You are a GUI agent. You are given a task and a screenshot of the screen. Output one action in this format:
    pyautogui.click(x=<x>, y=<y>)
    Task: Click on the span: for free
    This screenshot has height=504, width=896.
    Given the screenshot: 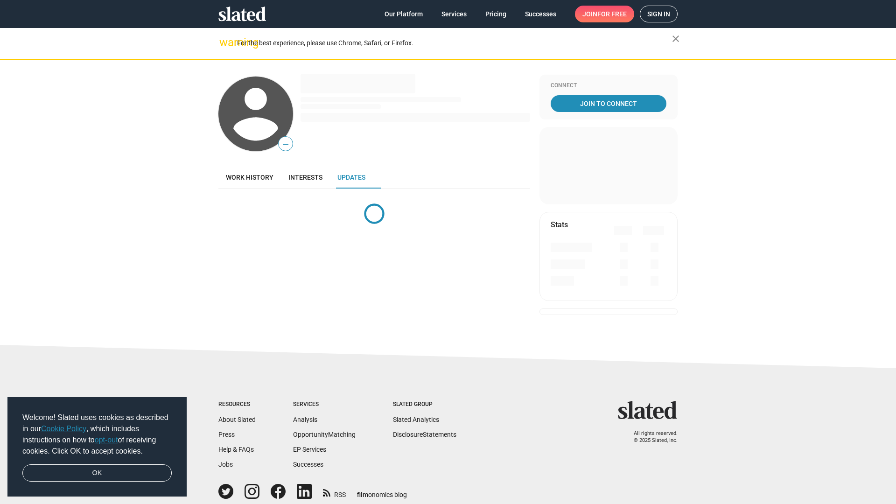 What is the action you would take?
    pyautogui.click(x=612, y=14)
    